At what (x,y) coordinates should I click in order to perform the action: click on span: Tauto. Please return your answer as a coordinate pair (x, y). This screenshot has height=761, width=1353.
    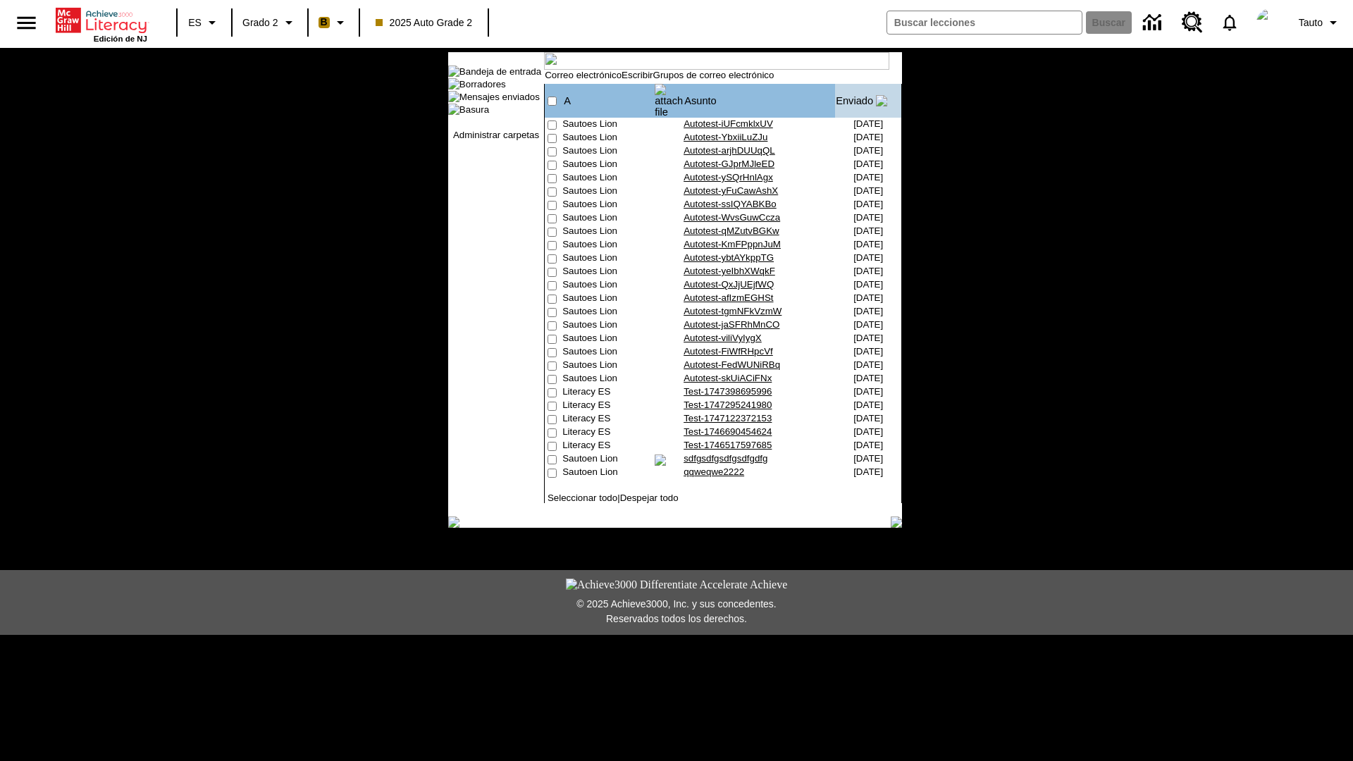
    Looking at the image, I should click on (1311, 23).